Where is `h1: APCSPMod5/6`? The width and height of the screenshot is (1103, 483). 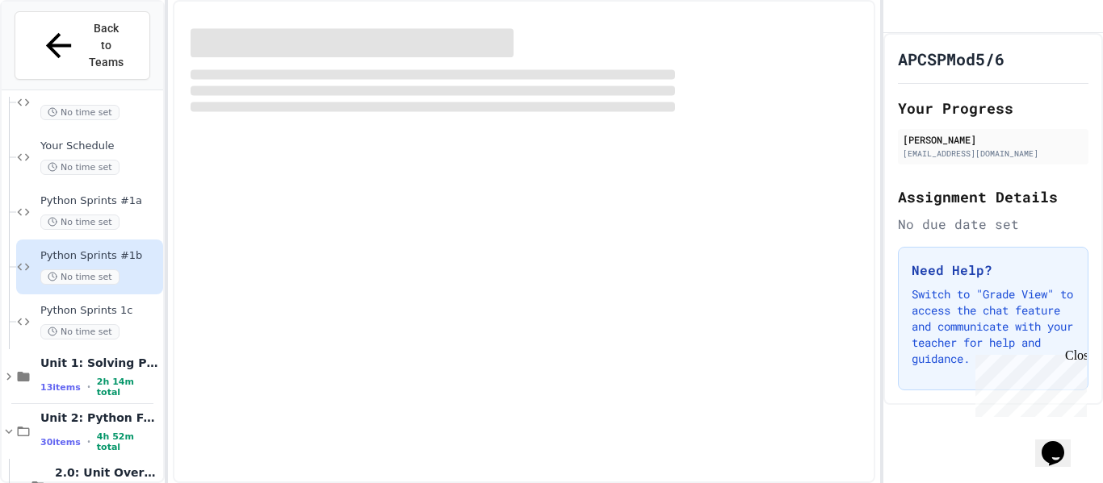
h1: APCSPMod5/6 is located at coordinates (951, 59).